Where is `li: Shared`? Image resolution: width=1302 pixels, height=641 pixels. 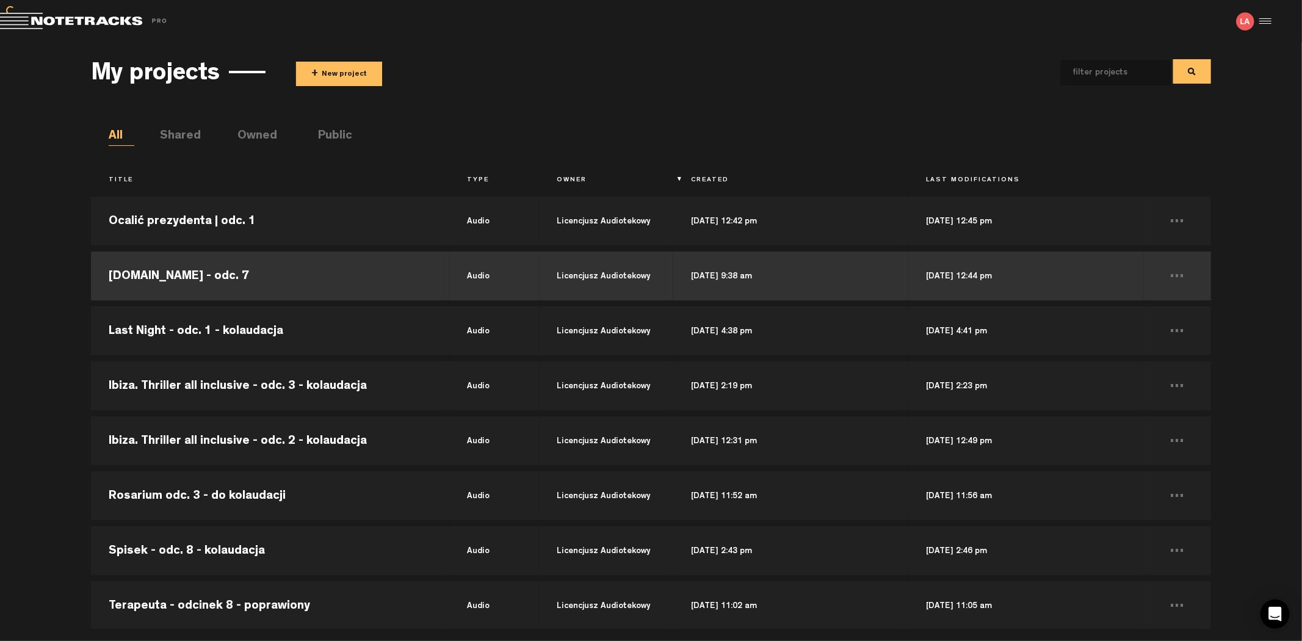
li: Shared is located at coordinates (173, 137).